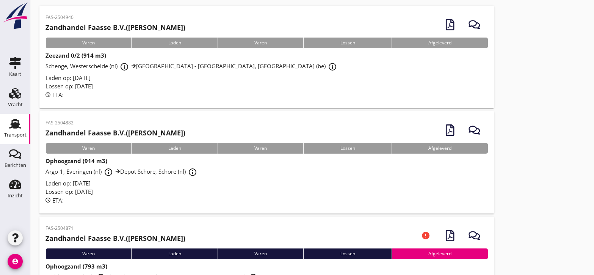  I want to click on p: FAS-2504871, so click(115, 228).